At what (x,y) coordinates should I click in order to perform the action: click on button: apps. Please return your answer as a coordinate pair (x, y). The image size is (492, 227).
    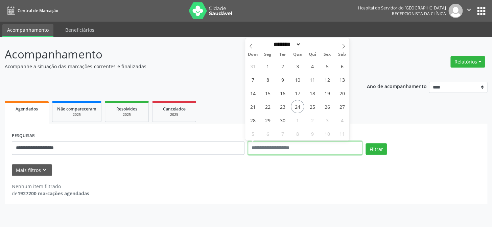
    Looking at the image, I should click on (481, 11).